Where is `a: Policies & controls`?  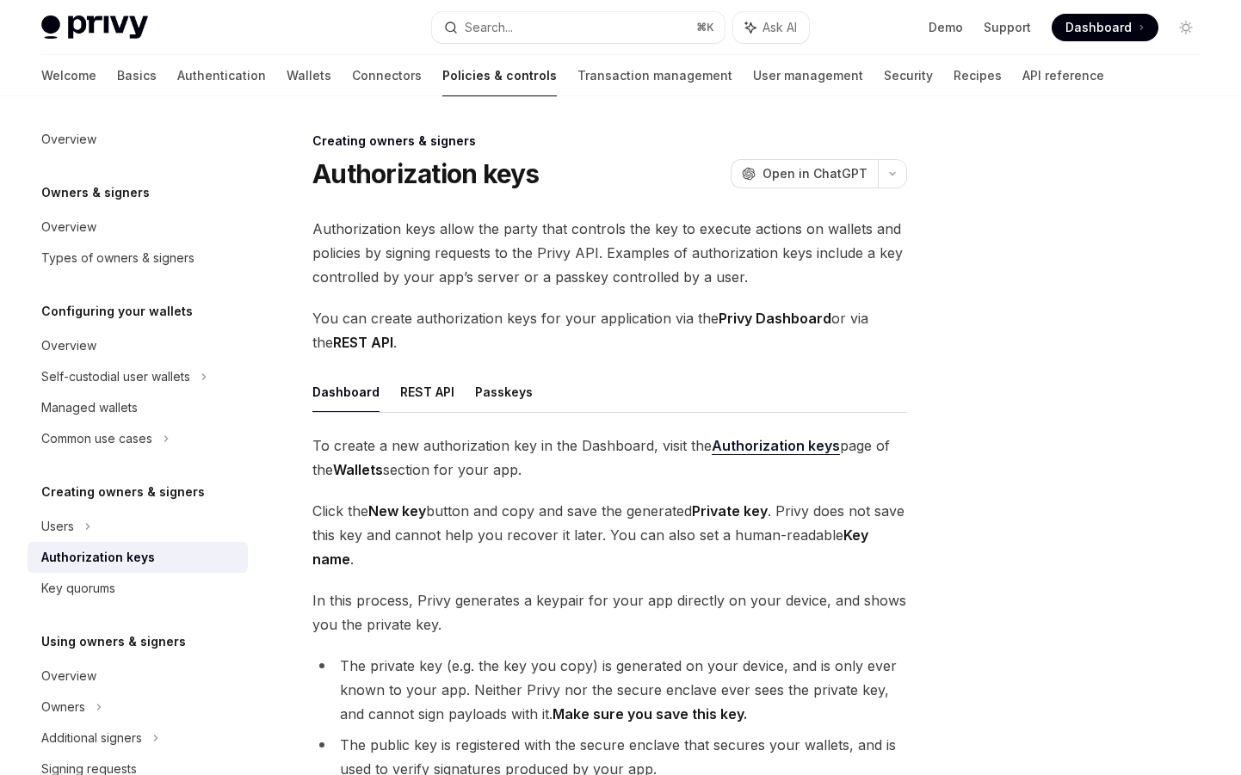
a: Policies & controls is located at coordinates (499, 76).